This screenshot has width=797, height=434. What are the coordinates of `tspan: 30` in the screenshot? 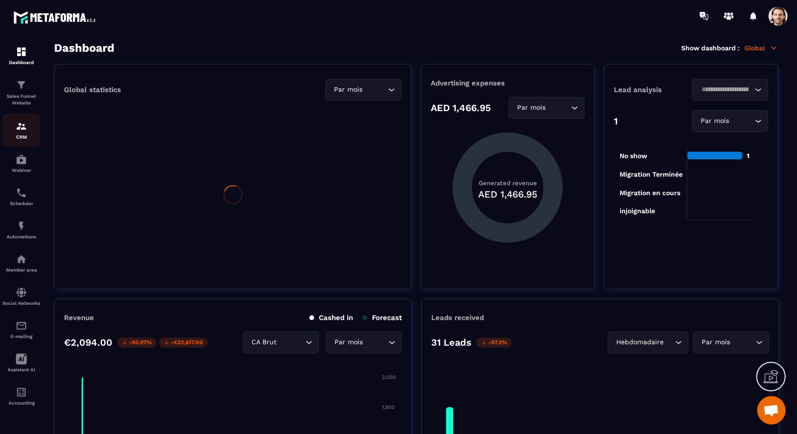 It's located at (760, 410).